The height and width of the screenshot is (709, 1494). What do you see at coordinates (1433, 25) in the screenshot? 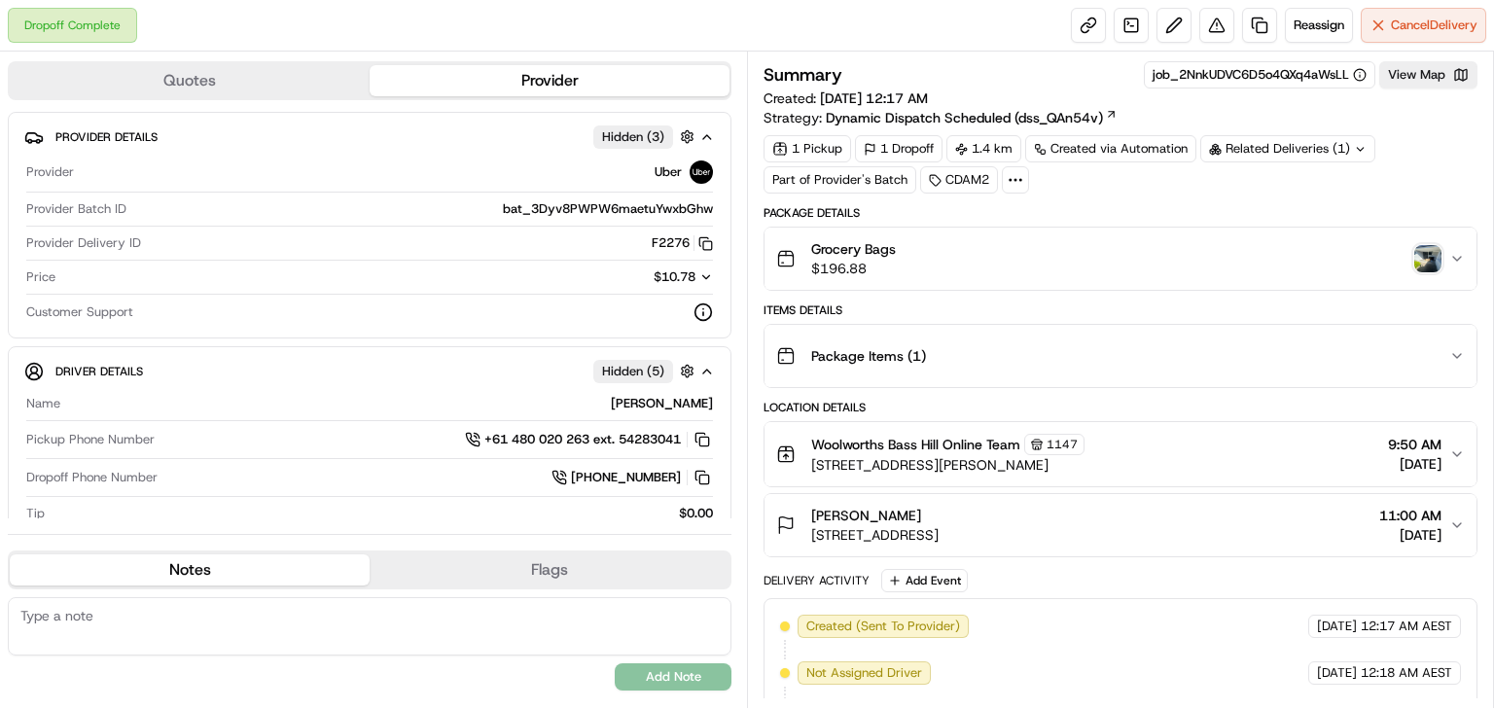
I see `span: Cancel Delivery` at bounding box center [1433, 25].